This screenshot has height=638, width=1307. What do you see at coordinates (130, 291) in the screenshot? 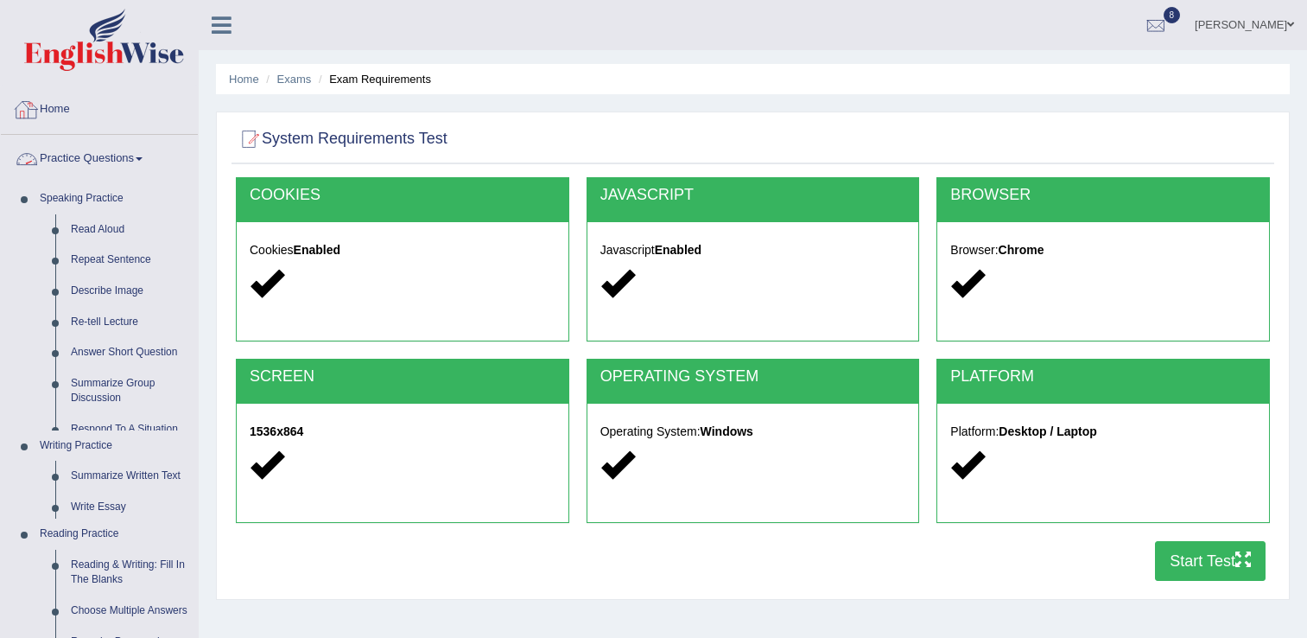
I see `a: Describe Image` at bounding box center [130, 291].